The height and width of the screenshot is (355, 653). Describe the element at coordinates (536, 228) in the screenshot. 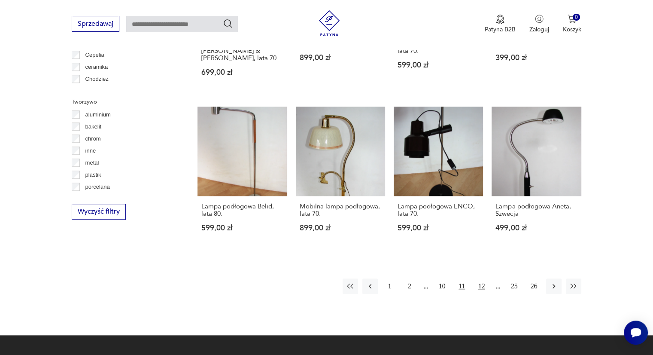

I see `p: 499,00 zł` at that location.